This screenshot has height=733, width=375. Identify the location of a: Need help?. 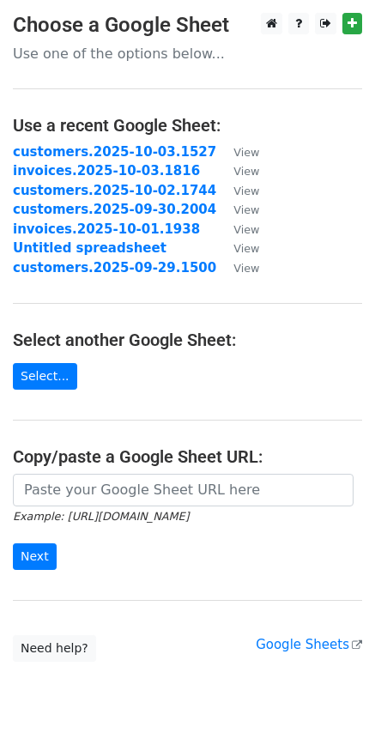
(54, 648).